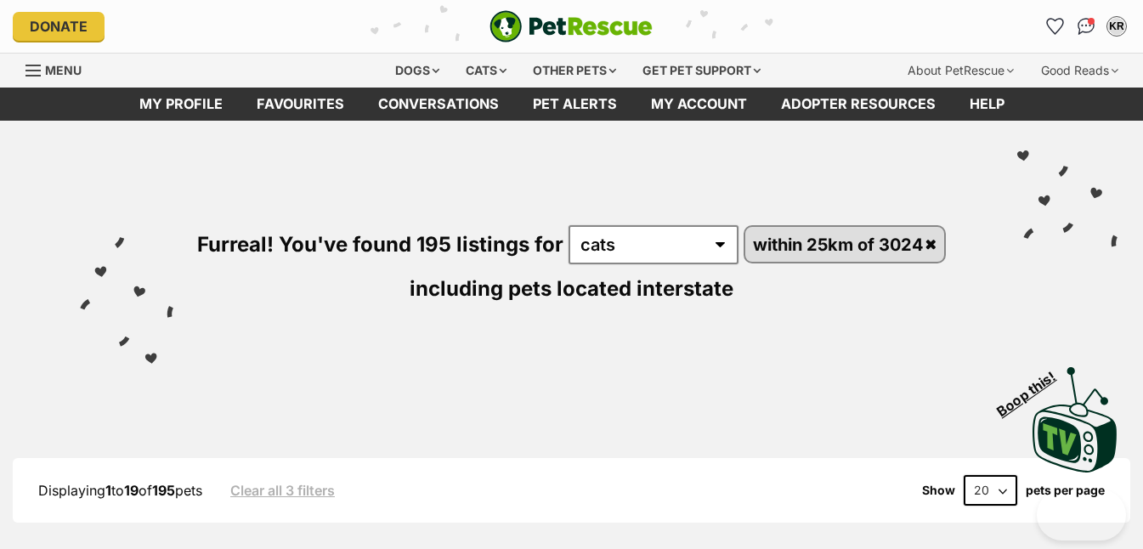 This screenshot has width=1143, height=549. I want to click on a: Boop this!, so click(1075, 414).